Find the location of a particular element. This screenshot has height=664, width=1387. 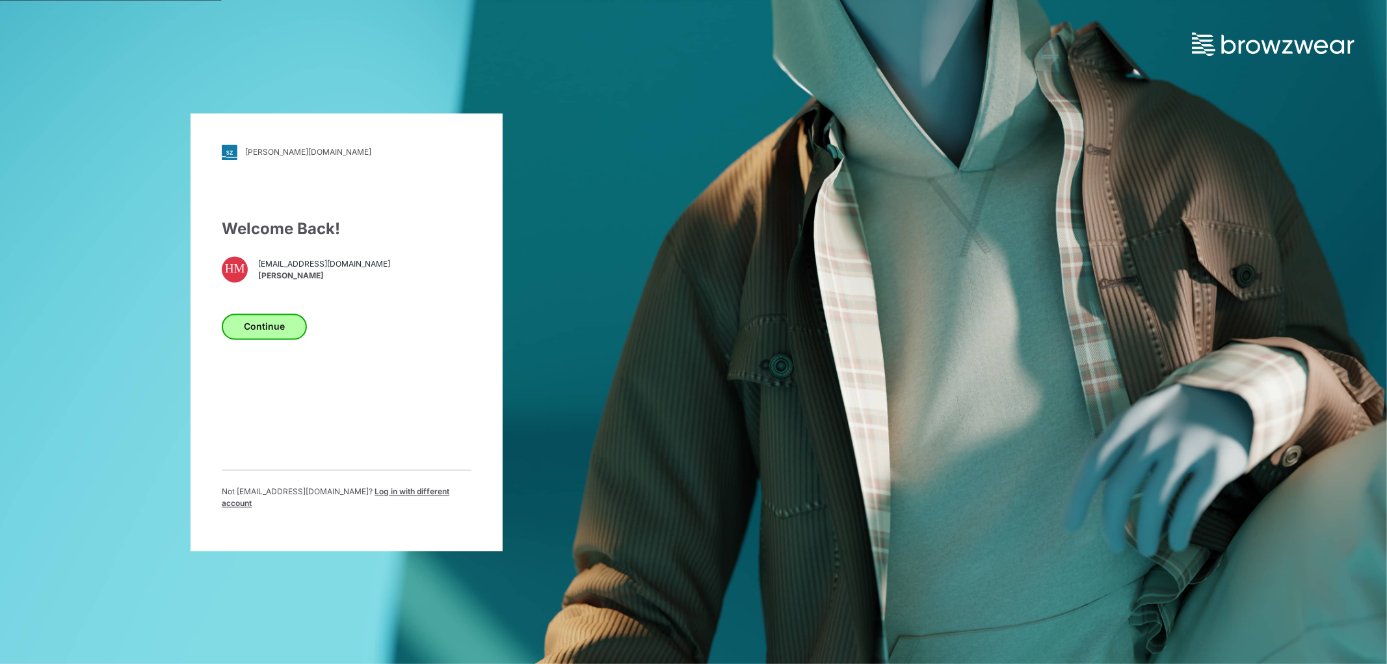

img: browzwear-logo.73288ffb.svg is located at coordinates (1273, 44).